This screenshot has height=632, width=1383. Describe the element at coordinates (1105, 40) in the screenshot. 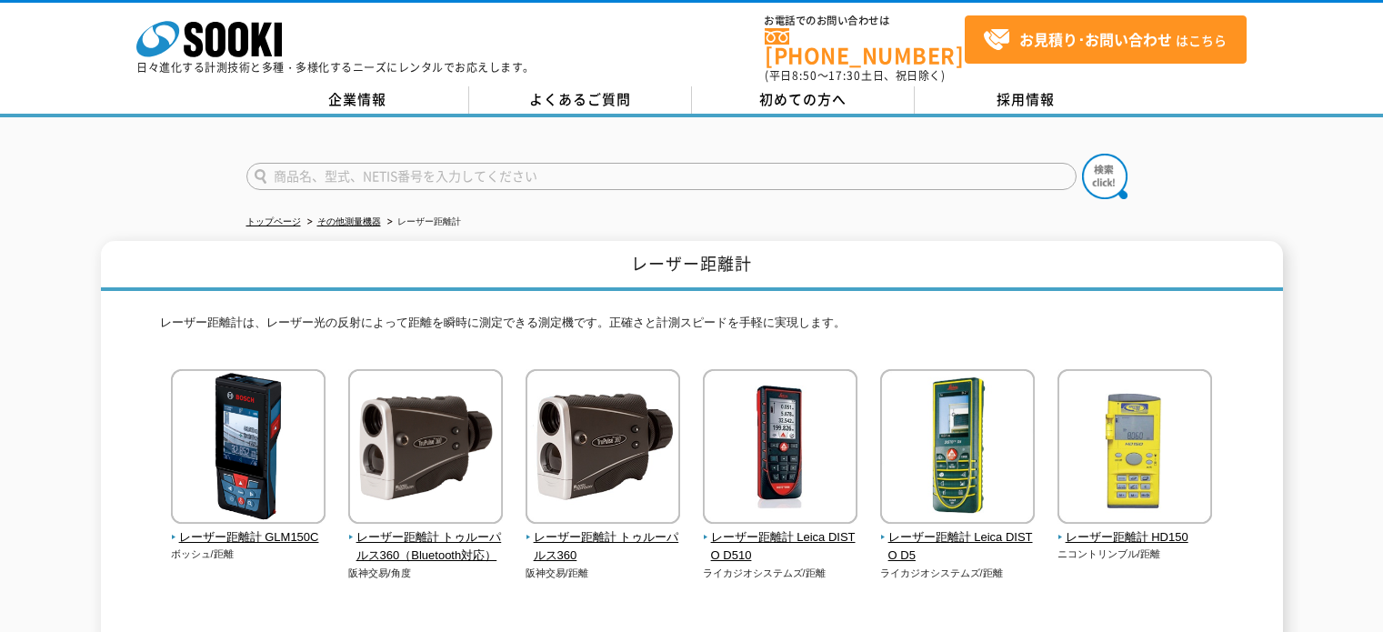

I see `span: はこちら` at that location.